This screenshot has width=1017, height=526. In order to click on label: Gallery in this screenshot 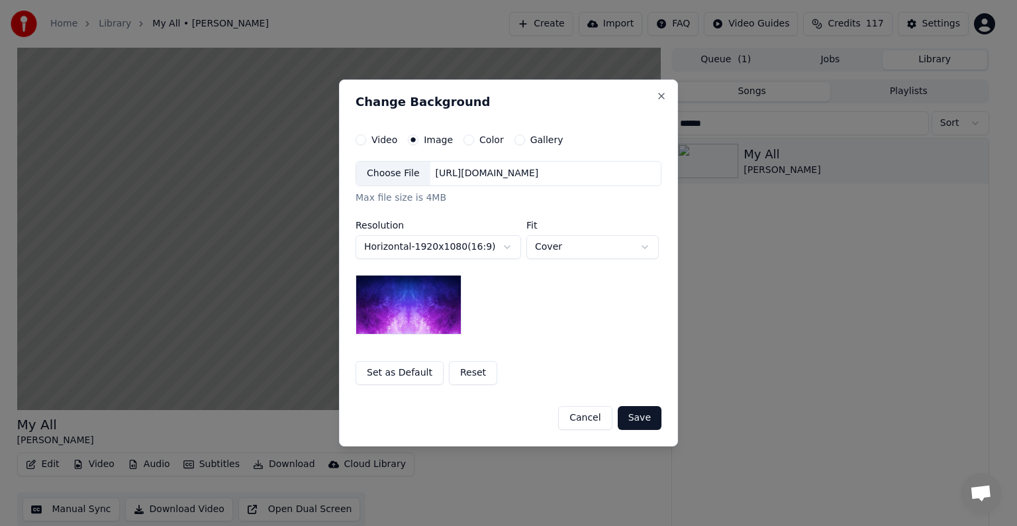, I will do `click(547, 140)`.